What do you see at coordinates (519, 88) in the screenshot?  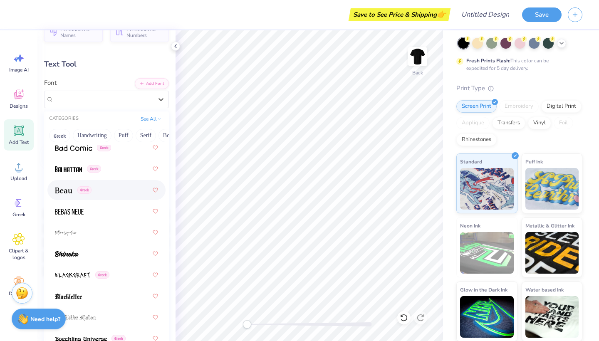 I see `div: Print Type` at bounding box center [519, 88].